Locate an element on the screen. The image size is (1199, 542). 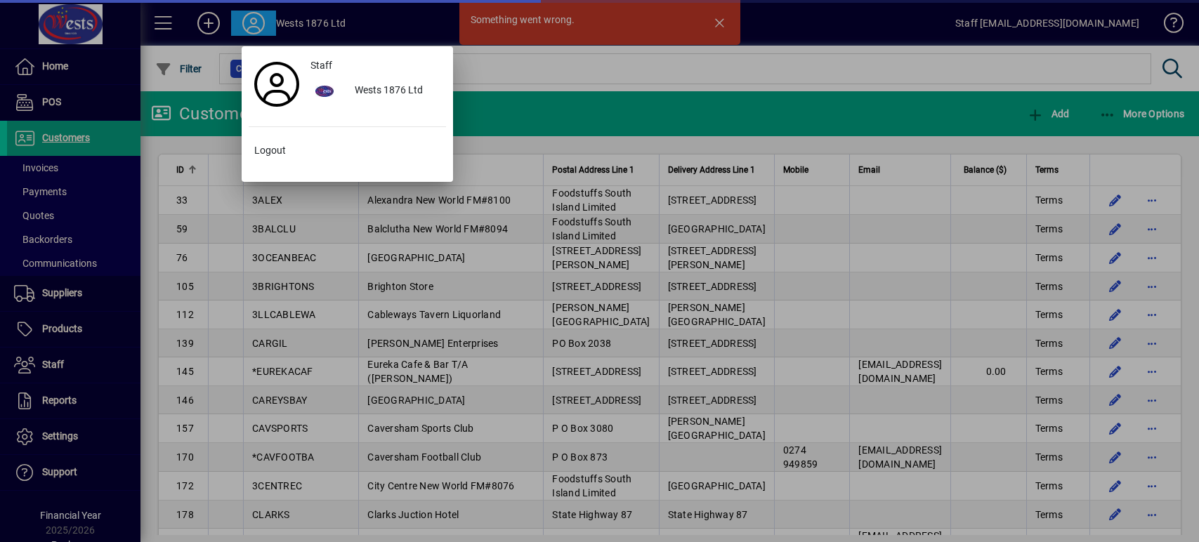
button: Wests 1876 Ltd is located at coordinates (375, 91).